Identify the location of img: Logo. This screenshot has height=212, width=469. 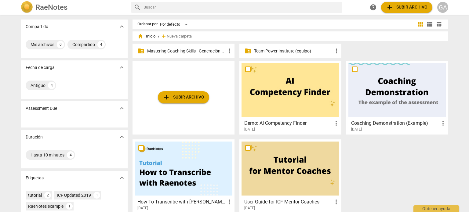
(27, 7).